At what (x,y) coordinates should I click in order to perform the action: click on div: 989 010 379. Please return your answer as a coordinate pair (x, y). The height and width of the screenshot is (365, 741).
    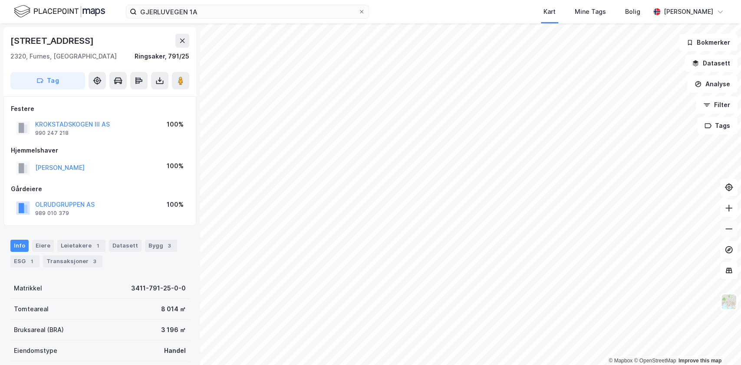
    Looking at the image, I should click on (52, 214).